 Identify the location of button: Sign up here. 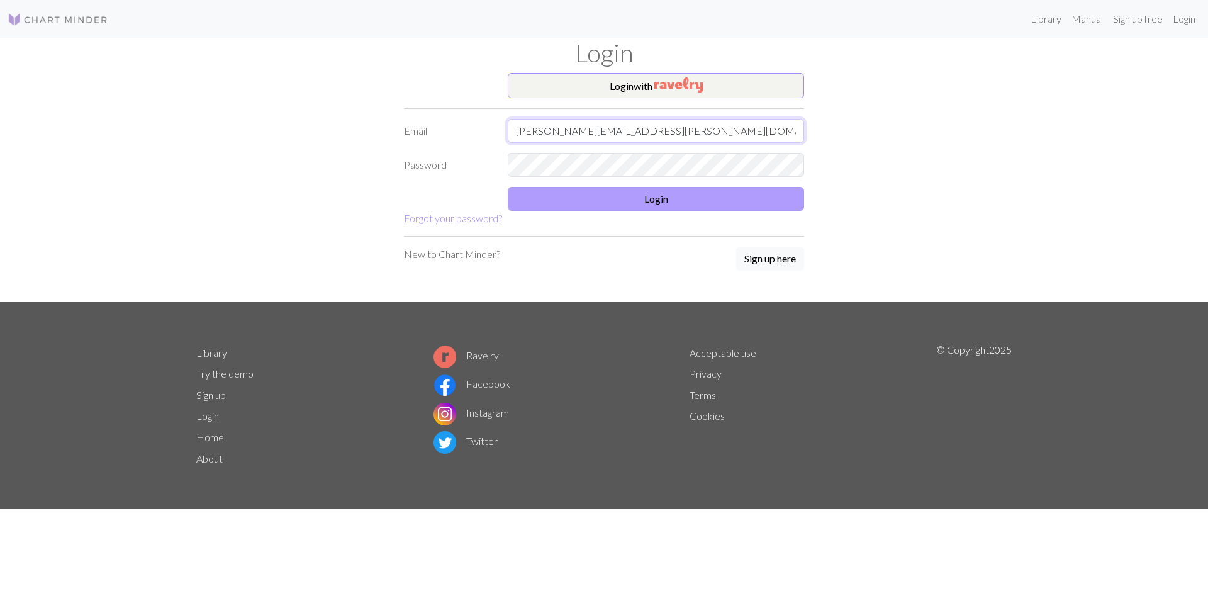
(770, 259).